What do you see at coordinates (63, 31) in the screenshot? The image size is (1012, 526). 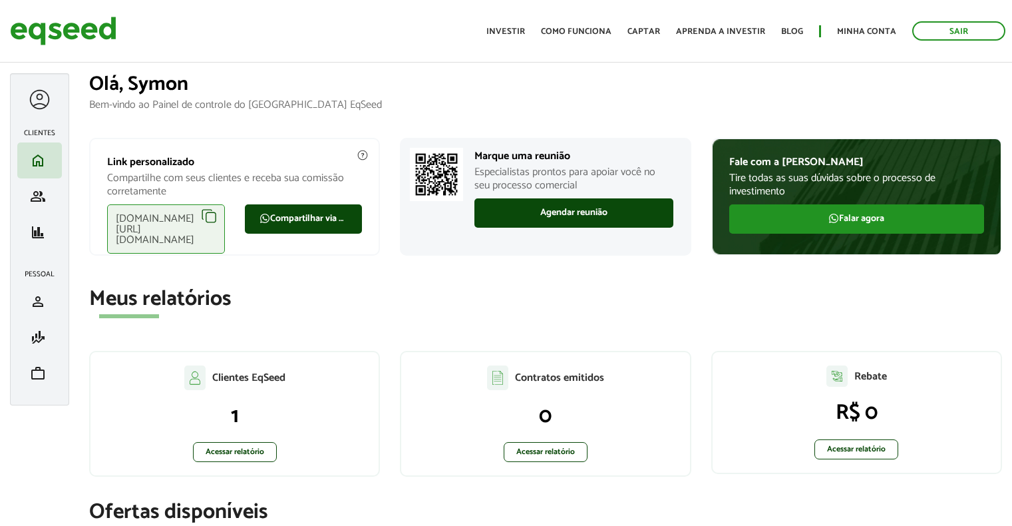 I see `img: EqSeed` at bounding box center [63, 31].